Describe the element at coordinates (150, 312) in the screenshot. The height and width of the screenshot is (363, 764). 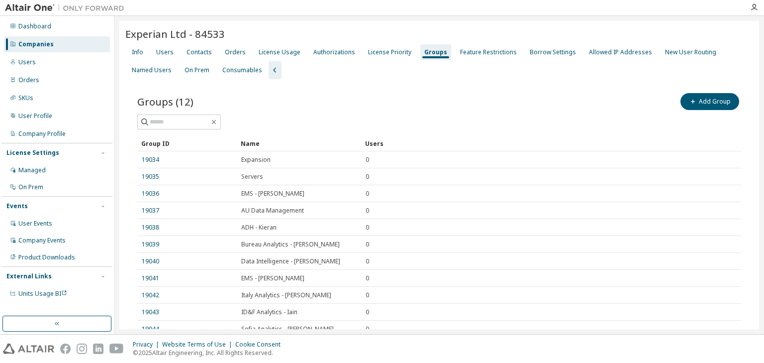
I see `a: 19043` at that location.